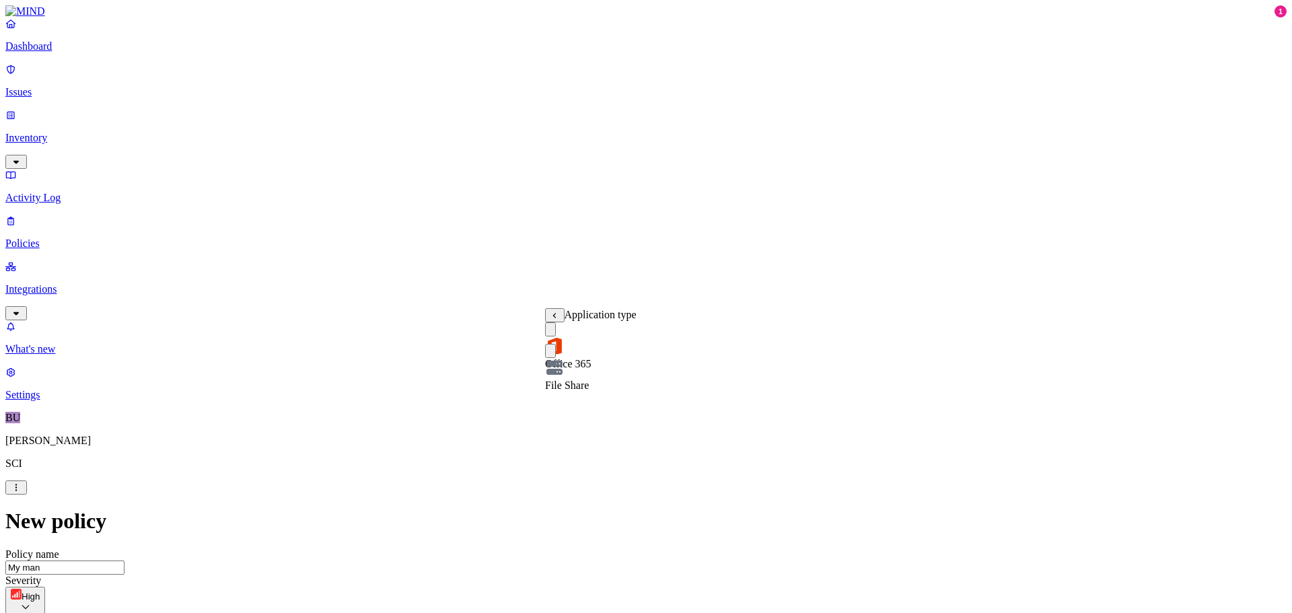 This screenshot has height=613, width=1292. Describe the element at coordinates (32, 554) in the screenshot. I see `label: Policy name` at that location.